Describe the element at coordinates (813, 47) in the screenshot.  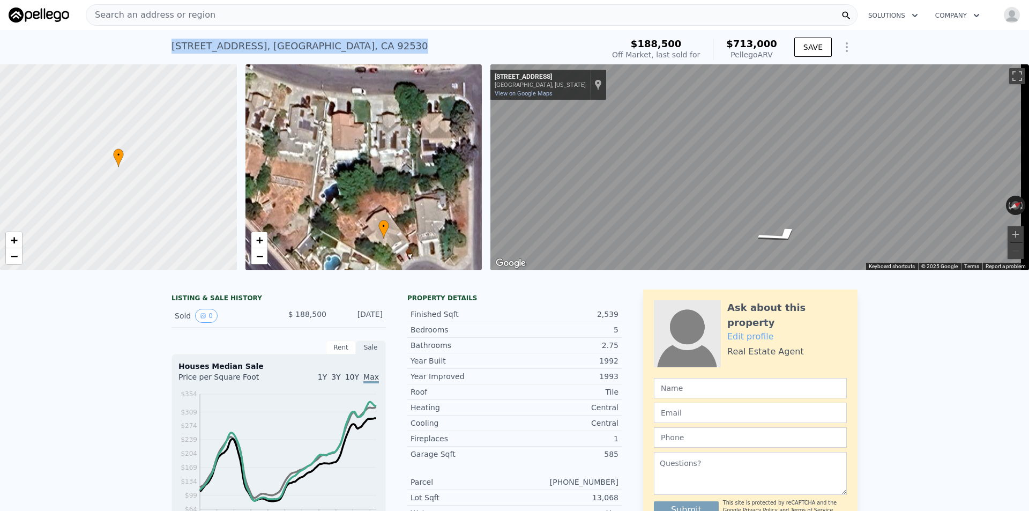
I see `button: SAVE` at that location.